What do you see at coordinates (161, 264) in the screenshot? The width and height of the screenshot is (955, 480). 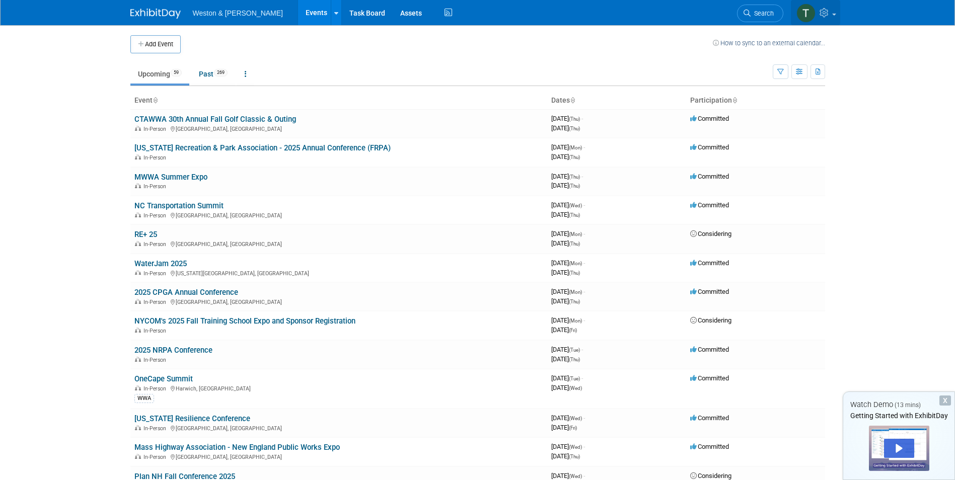 I see `a: WaterJam 2025` at bounding box center [161, 264].